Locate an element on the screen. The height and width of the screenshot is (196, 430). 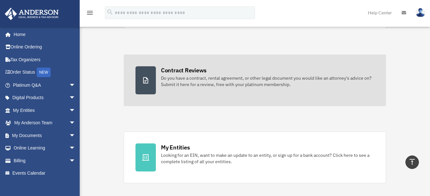
a: My Entities Looking for an EIN, want to make an update to an entity, or sign up for a bank accoun... is located at coordinates (255, 158).